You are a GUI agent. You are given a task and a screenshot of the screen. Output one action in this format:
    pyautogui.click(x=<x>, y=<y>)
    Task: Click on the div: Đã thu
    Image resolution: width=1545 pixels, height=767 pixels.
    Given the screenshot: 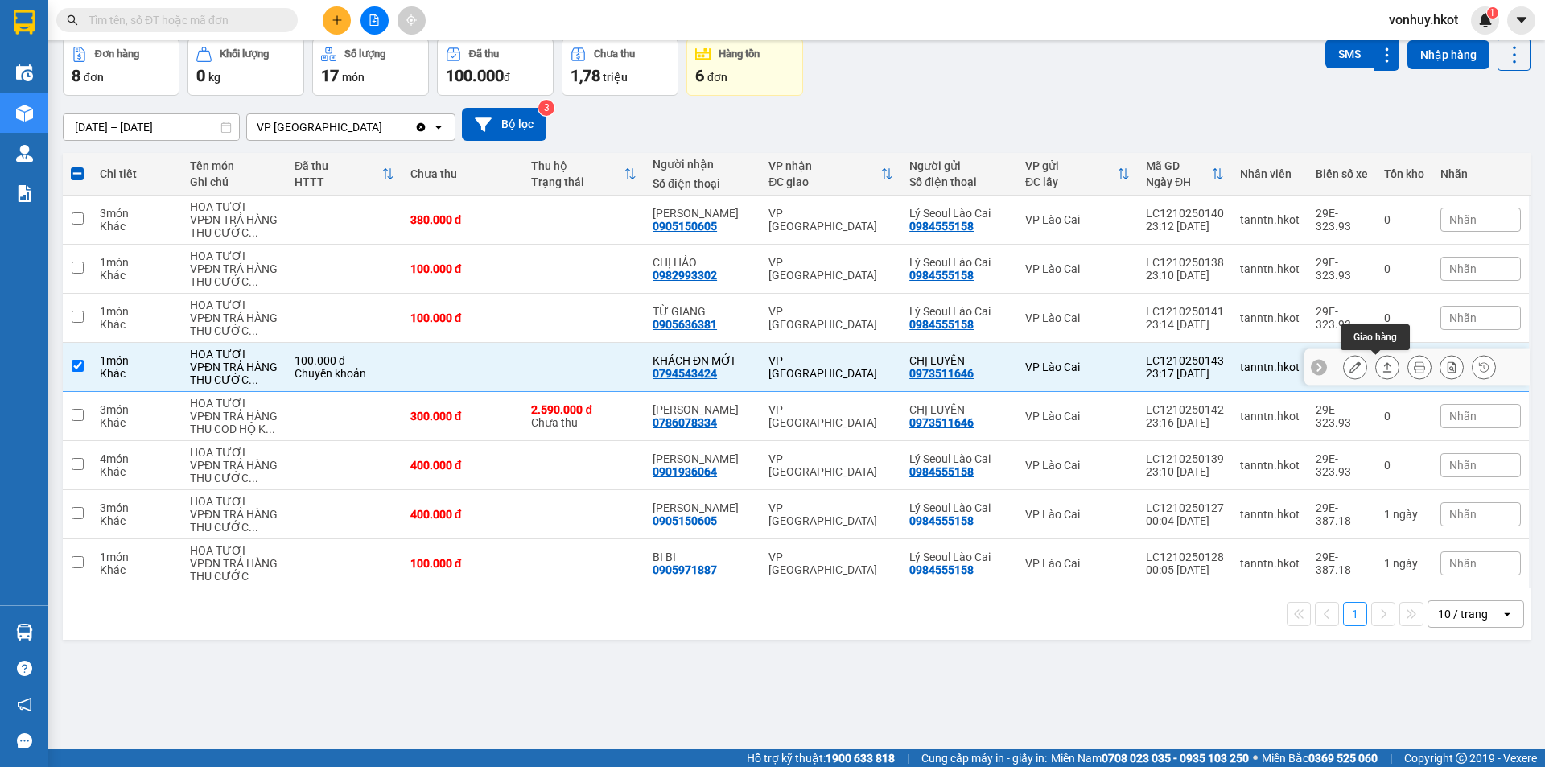 What is the action you would take?
    pyautogui.click(x=338, y=166)
    